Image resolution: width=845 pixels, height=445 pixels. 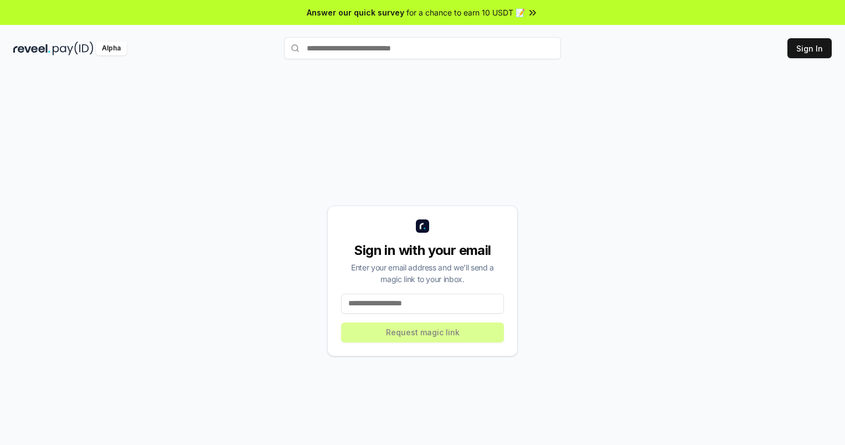 I want to click on div: Enter your email address and we’ll send a magic link to your inbox., so click(x=423, y=273).